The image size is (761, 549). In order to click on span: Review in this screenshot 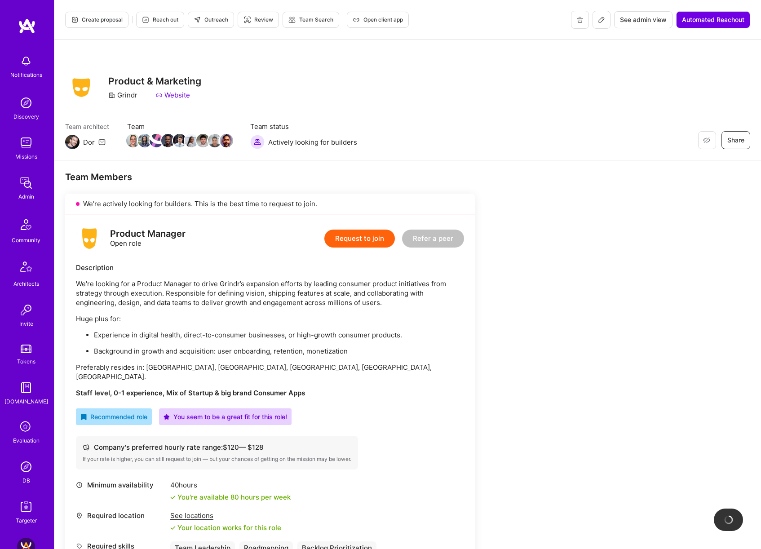, I will do `click(258, 20)`.